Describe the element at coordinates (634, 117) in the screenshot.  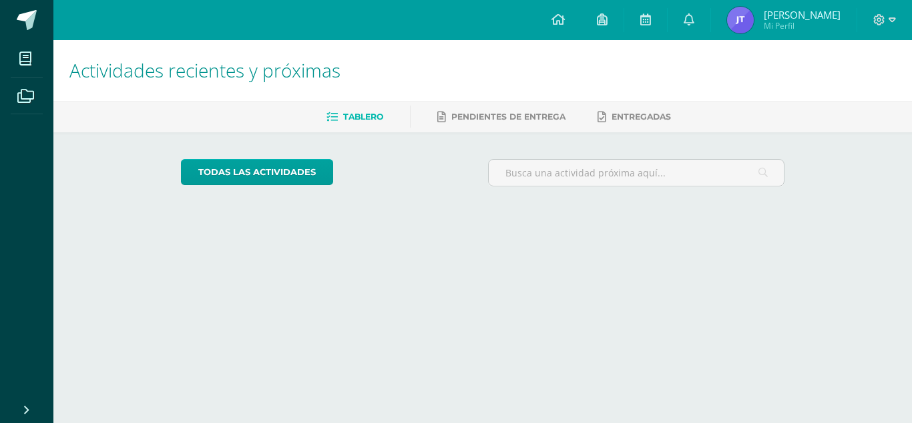
I see `a: Entregadas` at that location.